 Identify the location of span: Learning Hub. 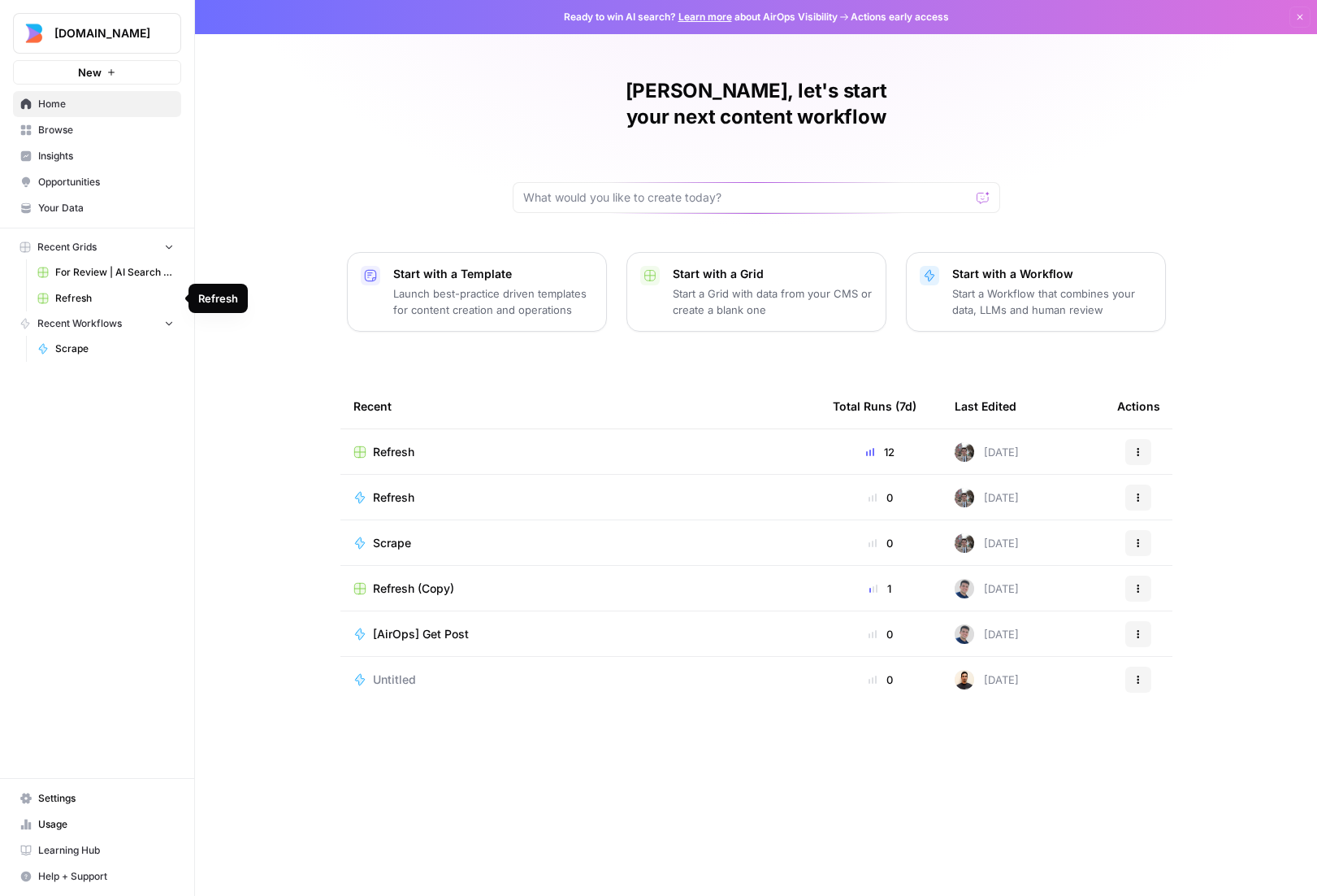
(106, 850).